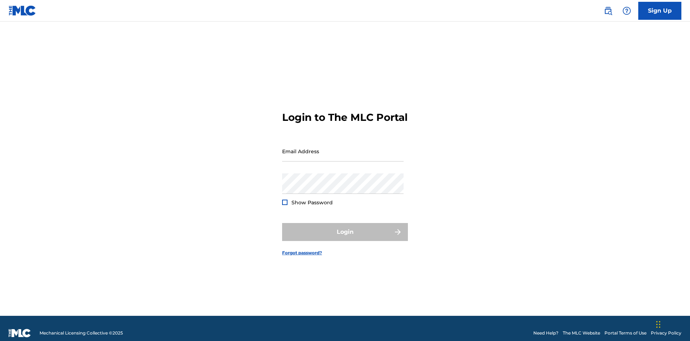 The height and width of the screenshot is (341, 690). Describe the element at coordinates (608, 11) in the screenshot. I see `a: Public Search` at that location.